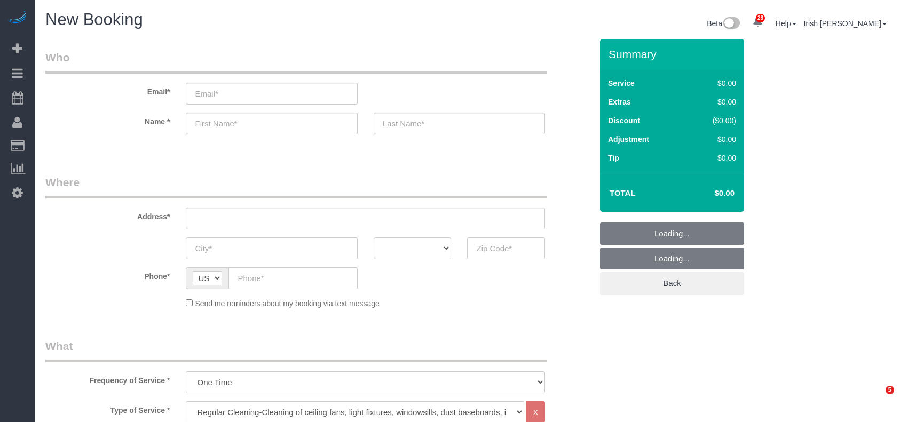 Image resolution: width=900 pixels, height=422 pixels. I want to click on label: Extras, so click(619, 102).